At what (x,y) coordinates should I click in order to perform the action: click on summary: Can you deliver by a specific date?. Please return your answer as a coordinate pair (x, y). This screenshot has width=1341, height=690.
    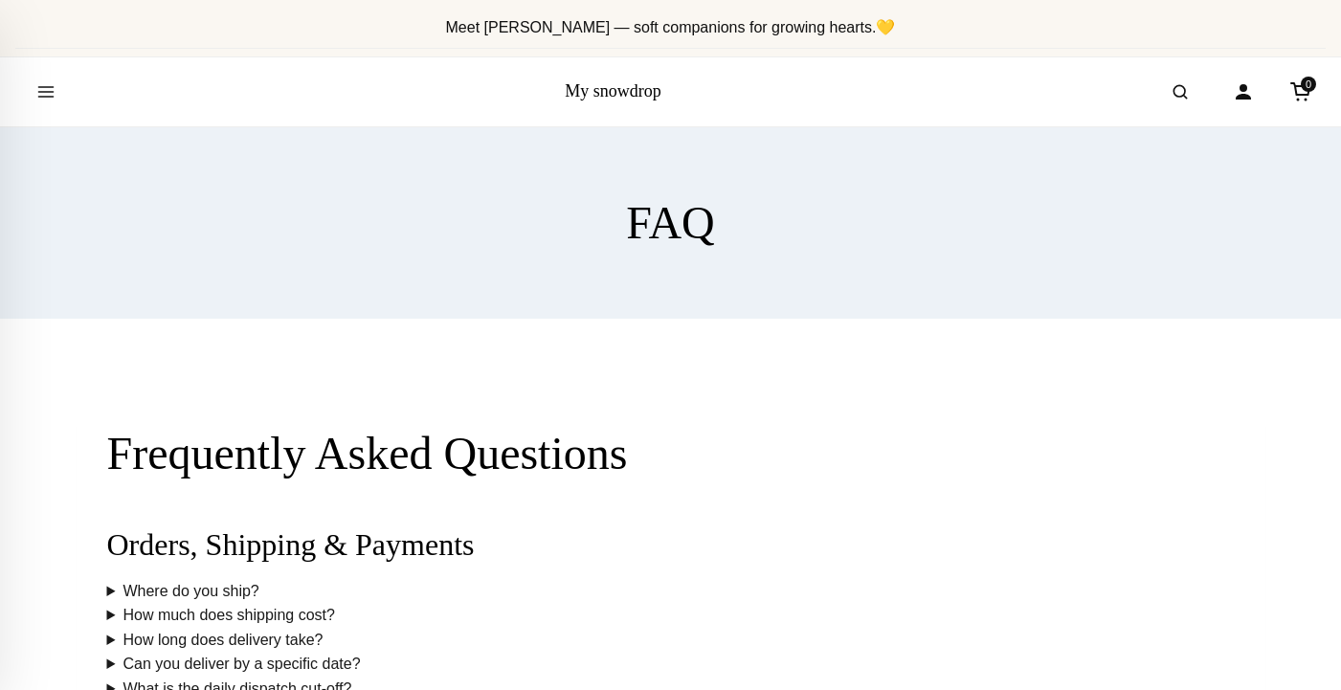
    Looking at the image, I should click on (671, 664).